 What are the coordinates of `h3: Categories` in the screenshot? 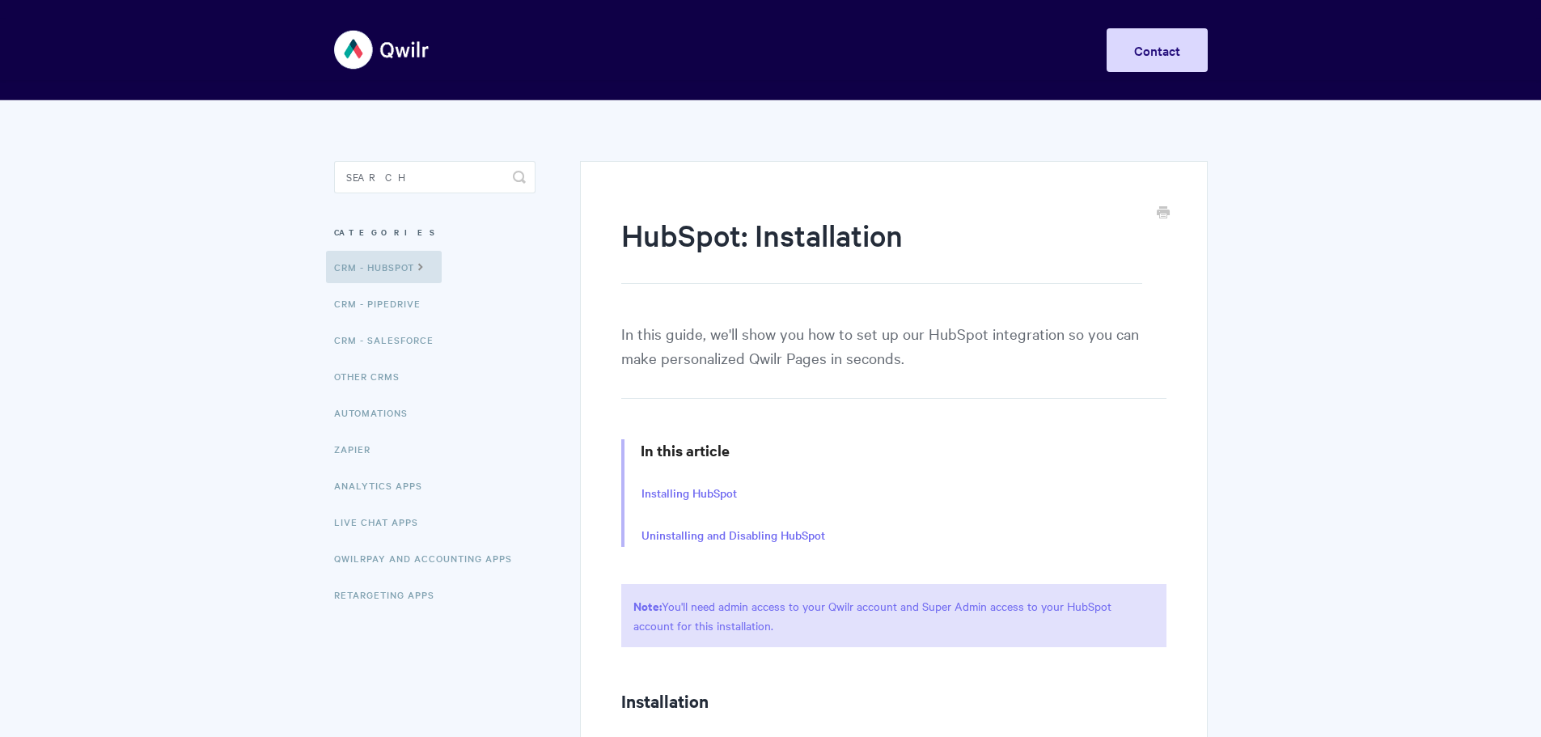 It's located at (434, 232).